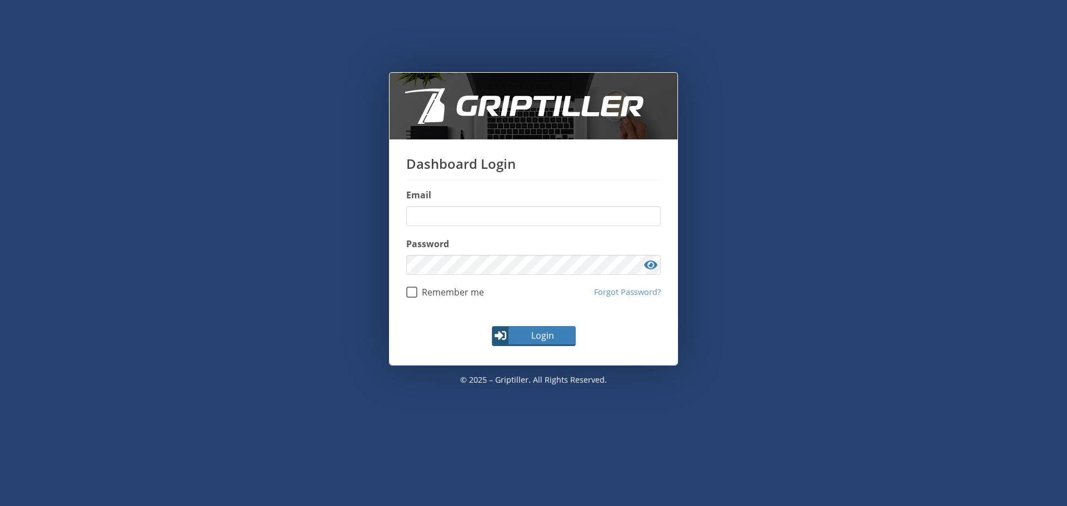 This screenshot has width=1067, height=506. What do you see at coordinates (451, 292) in the screenshot?
I see `span: Remember me` at bounding box center [451, 292].